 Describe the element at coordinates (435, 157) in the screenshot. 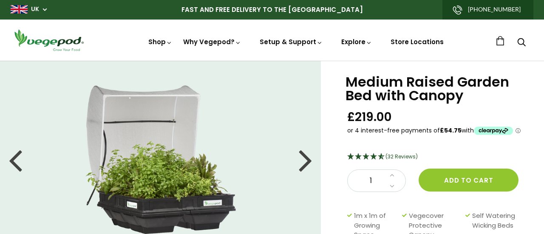

I see `div: 4.66 Stars - 32 Reviews` at that location.